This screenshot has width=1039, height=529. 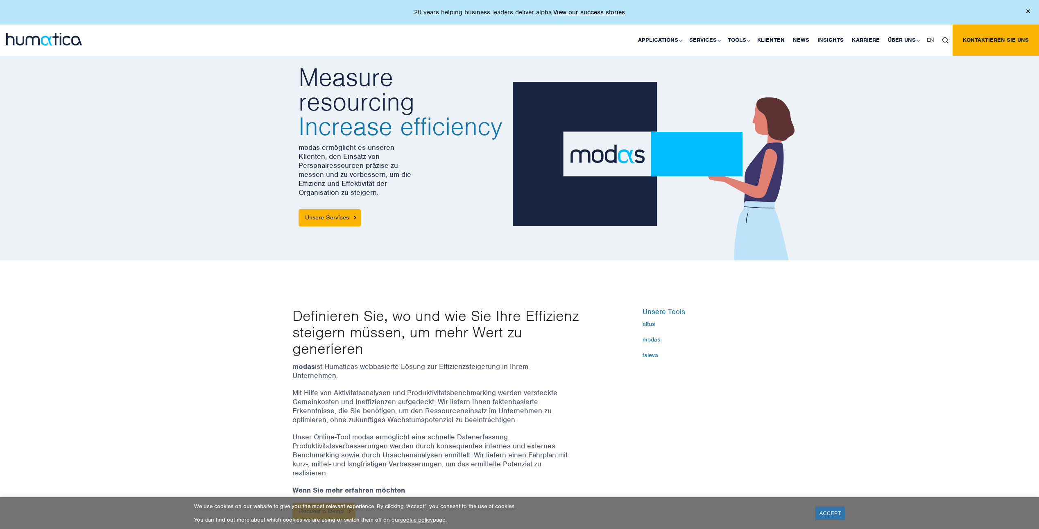 What do you see at coordinates (432, 455) in the screenshot?
I see `p: Unser Online-Tool modas ermöglicht eine schnelle Datenerfassung. Produktivitätsverbesserungen wer...` at bounding box center [432, 455].